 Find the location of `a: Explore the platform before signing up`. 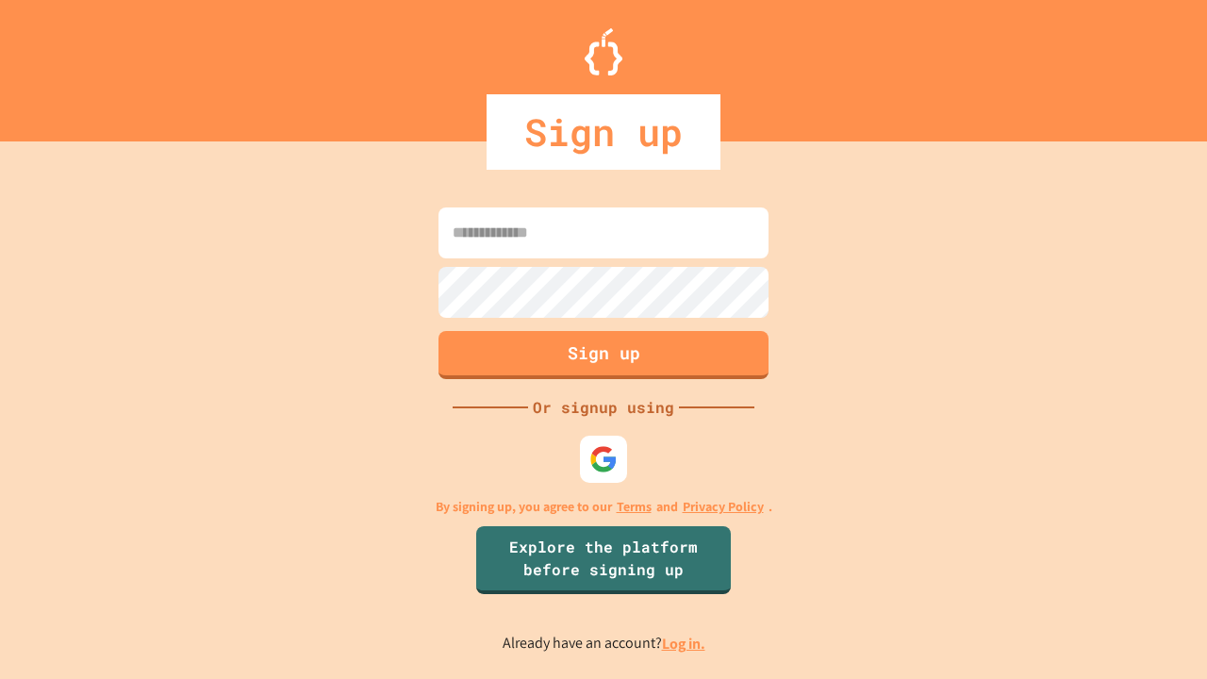

a: Explore the platform before signing up is located at coordinates (604, 560).